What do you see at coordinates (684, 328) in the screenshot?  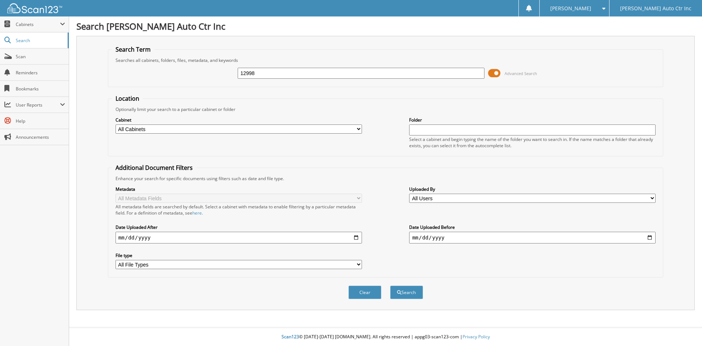 I see `div: Chat Widget` at bounding box center [684, 328].